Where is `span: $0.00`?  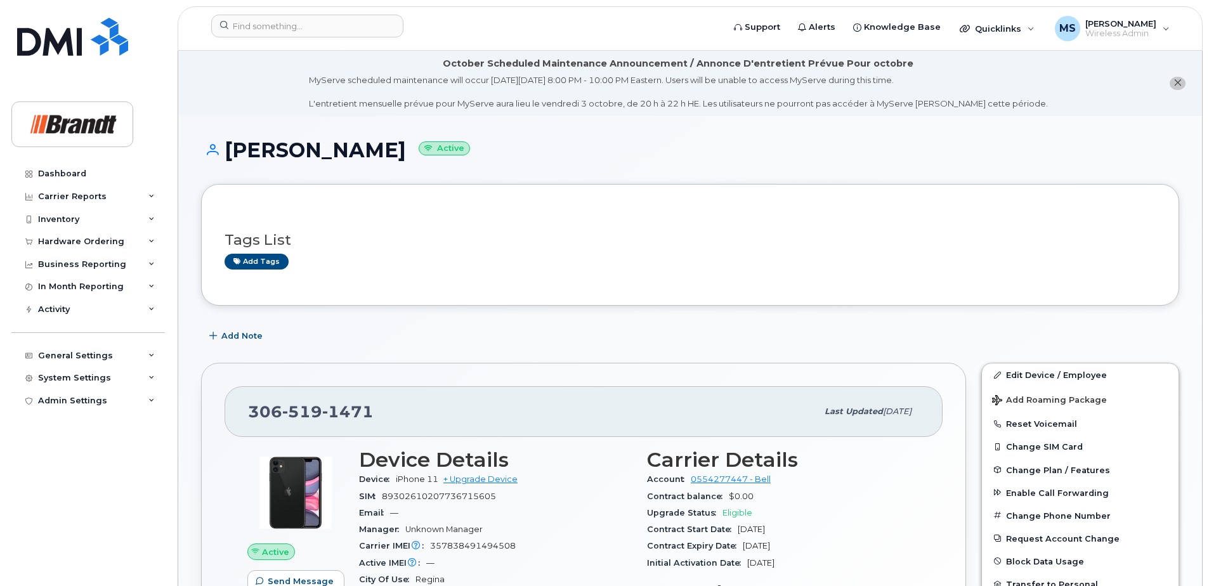 span: $0.00 is located at coordinates (741, 496).